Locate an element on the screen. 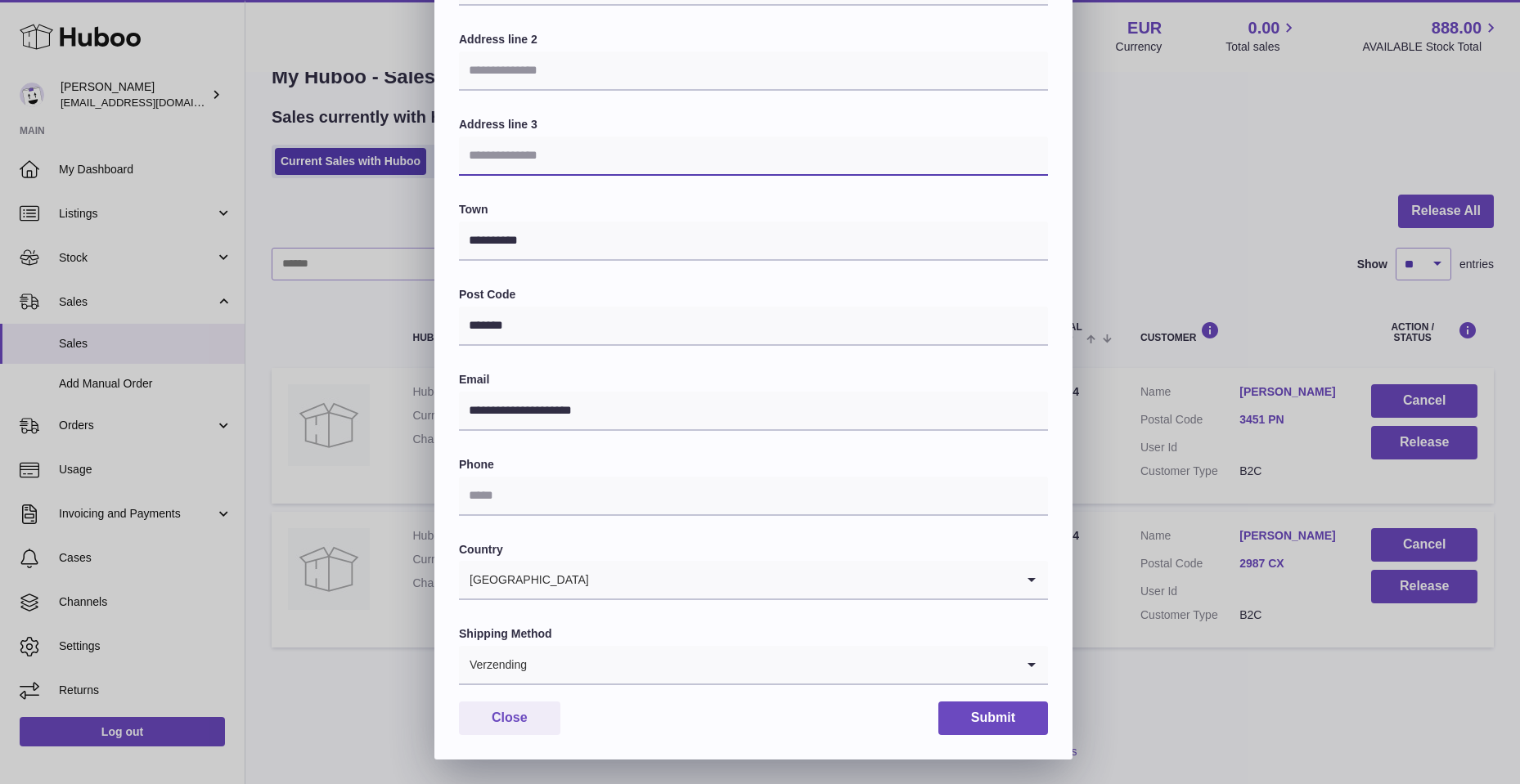 This screenshot has width=1520, height=784. label: Shipping Method is located at coordinates (754, 634).